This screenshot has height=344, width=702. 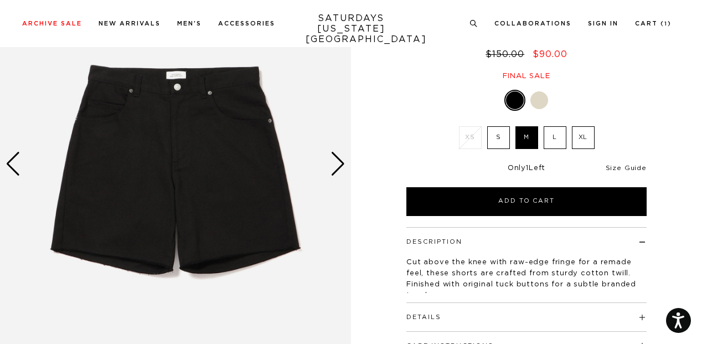 What do you see at coordinates (338, 164) in the screenshot?
I see `div: Next slide` at bounding box center [338, 164].